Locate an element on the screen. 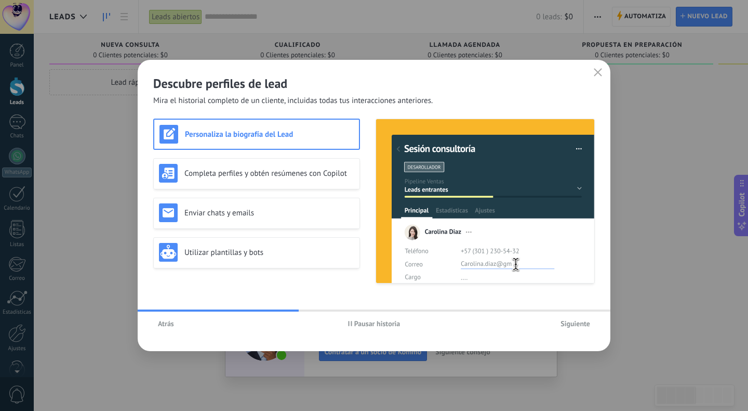  h3: Utilizar plantillas y bots is located at coordinates (269, 252).